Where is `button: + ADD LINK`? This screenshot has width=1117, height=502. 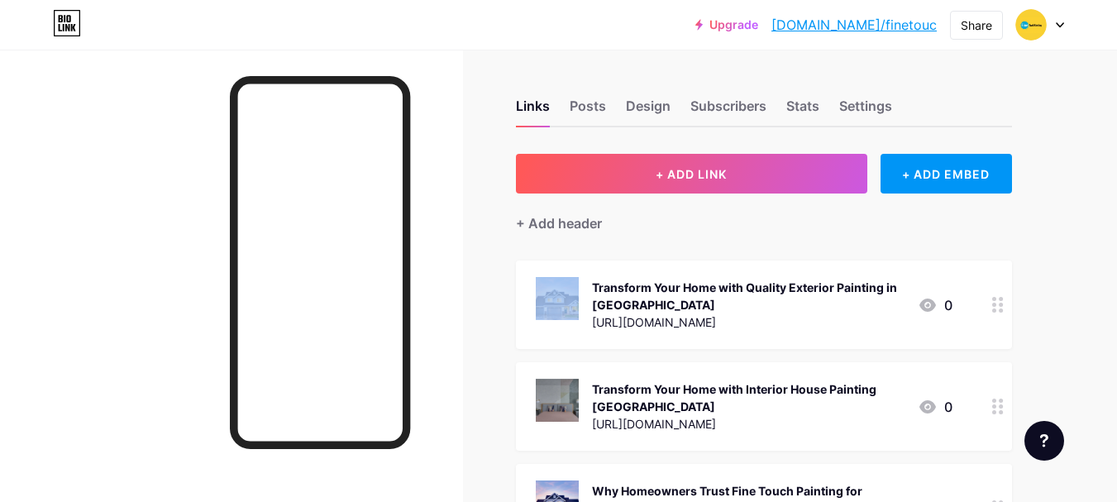 button: + ADD LINK is located at coordinates (691, 174).